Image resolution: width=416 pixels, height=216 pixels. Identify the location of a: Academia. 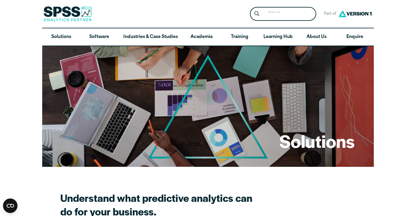
(202, 37).